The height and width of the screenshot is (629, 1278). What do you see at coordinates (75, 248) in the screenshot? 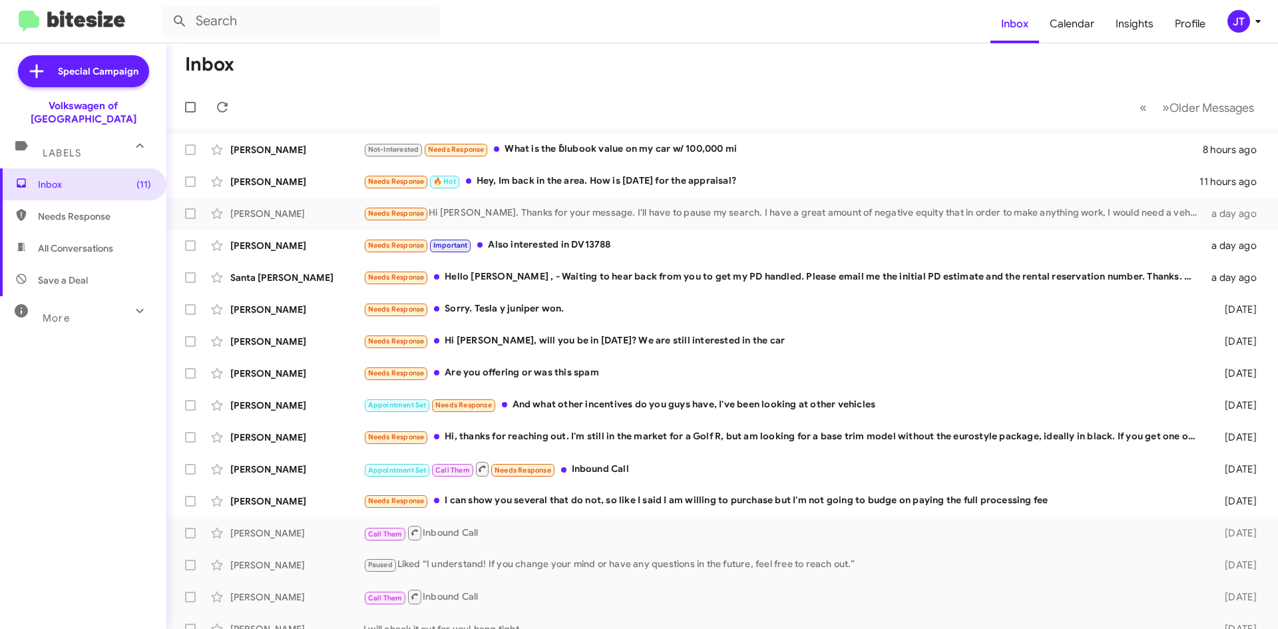
I see `span: All Conversations` at bounding box center [75, 248].